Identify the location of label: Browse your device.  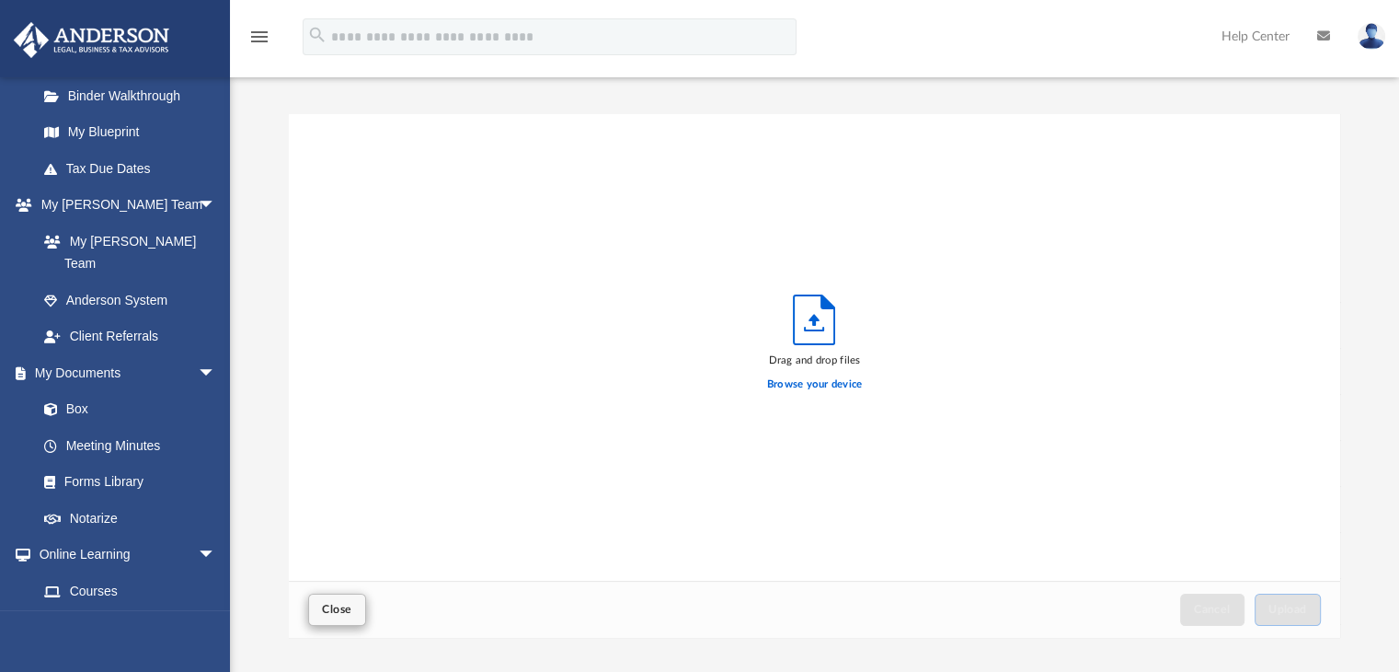
(815, 385).